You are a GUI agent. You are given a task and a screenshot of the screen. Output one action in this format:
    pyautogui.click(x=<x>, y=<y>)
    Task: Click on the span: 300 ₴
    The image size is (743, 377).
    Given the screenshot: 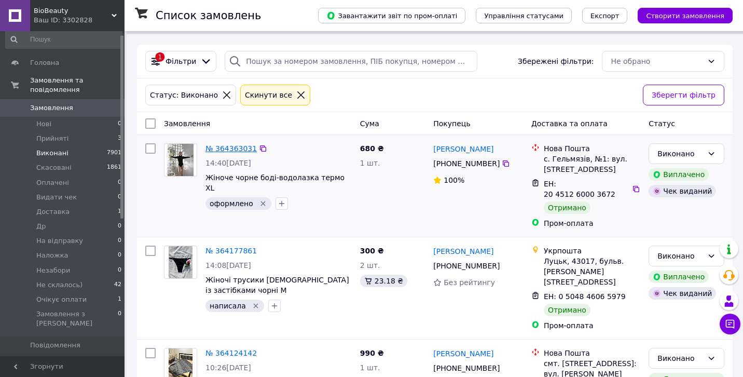 What is the action you would take?
    pyautogui.click(x=372, y=251)
    